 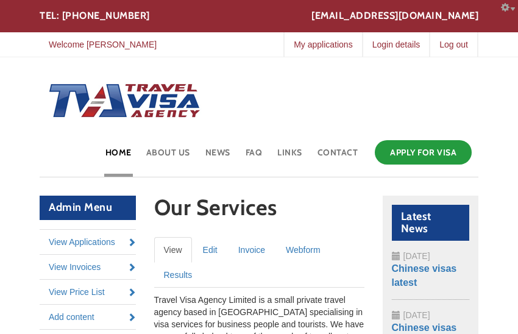 I want to click on a: Links, so click(x=290, y=157).